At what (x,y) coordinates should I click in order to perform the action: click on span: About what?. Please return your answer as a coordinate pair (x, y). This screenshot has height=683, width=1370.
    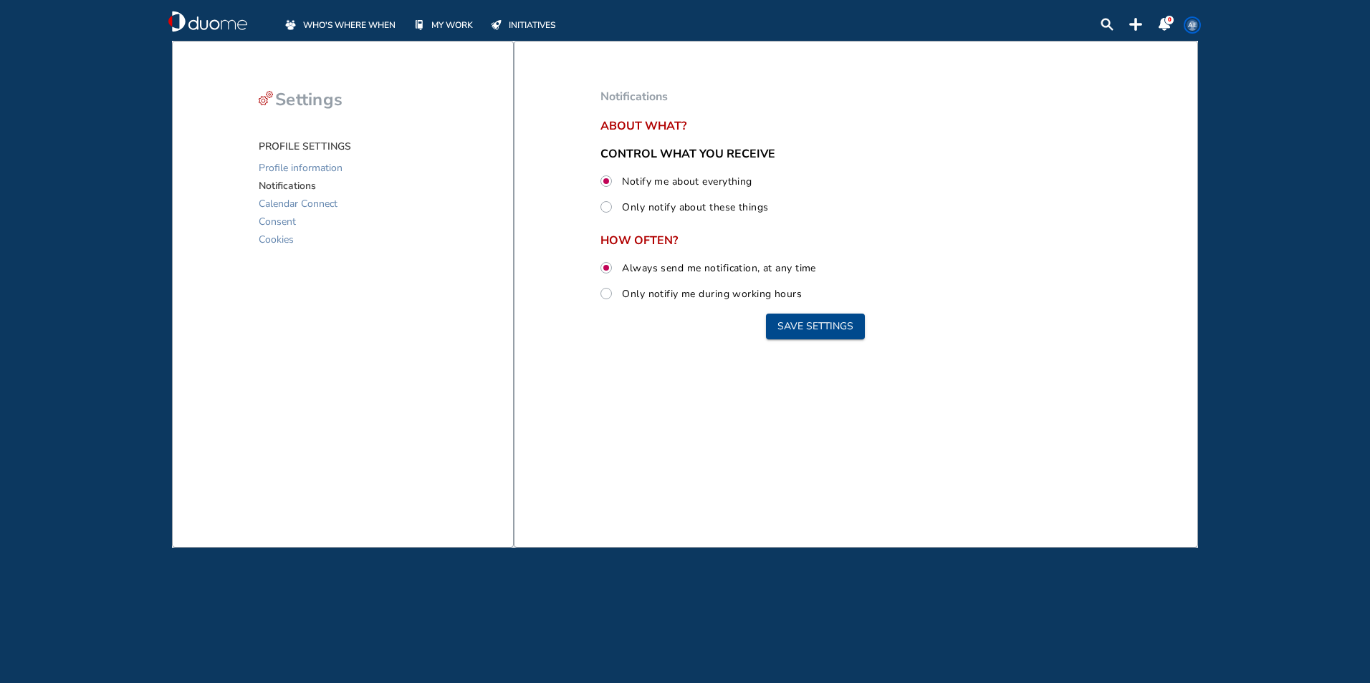
    Looking at the image, I should click on (815, 126).